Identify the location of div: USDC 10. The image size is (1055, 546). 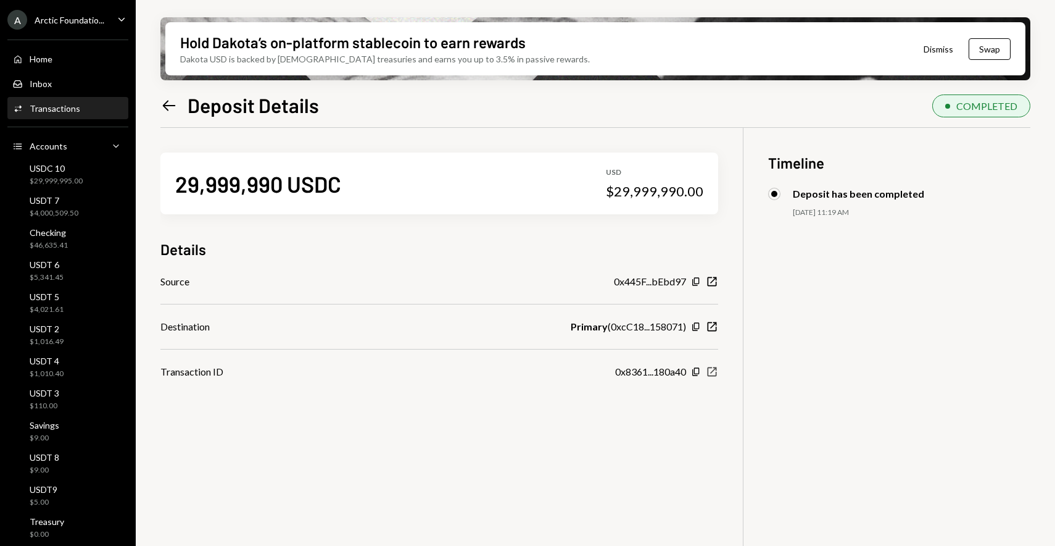
(56, 168).